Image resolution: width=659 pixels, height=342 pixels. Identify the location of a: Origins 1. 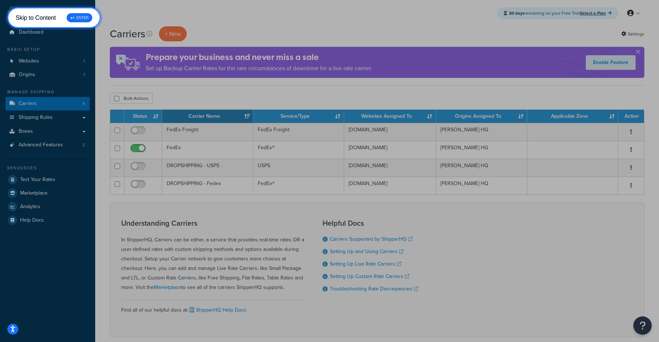
(48, 75).